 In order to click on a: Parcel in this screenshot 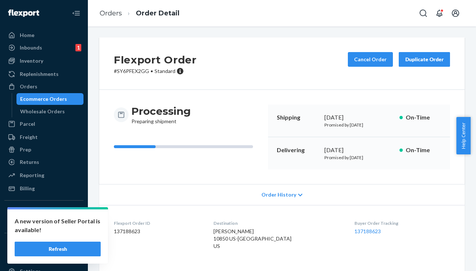, I will do `click(44, 124)`.